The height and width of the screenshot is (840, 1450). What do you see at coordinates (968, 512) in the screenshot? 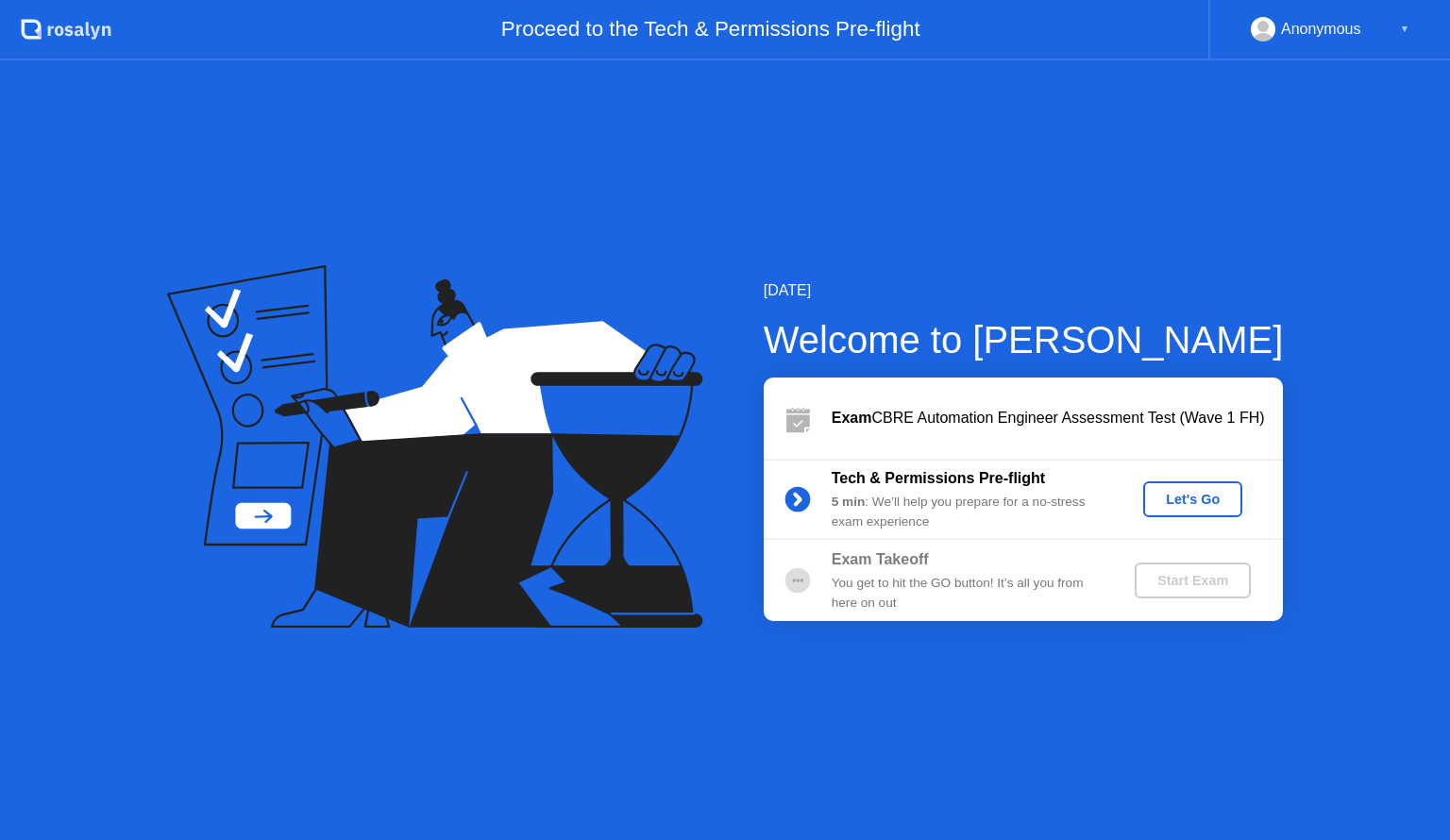
I see `div: : We’ll help you prepare for a no-stress exam experience` at bounding box center [968, 512].